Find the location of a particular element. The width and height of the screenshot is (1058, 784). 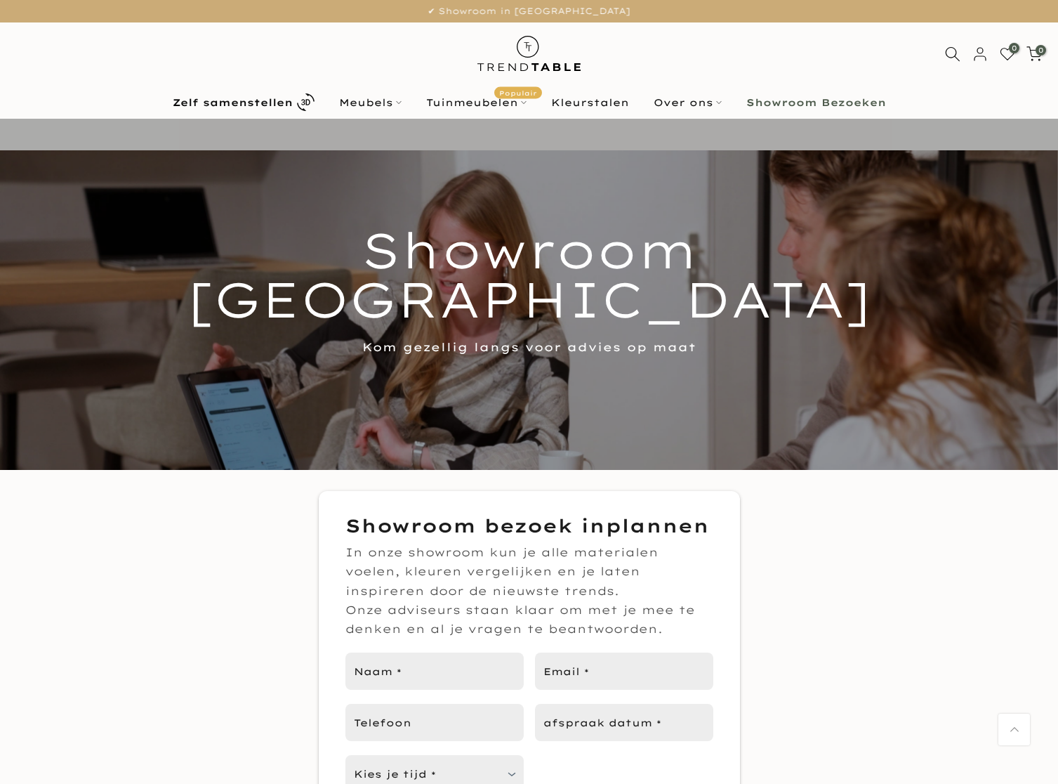

a: Over ons is located at coordinates (688, 103).